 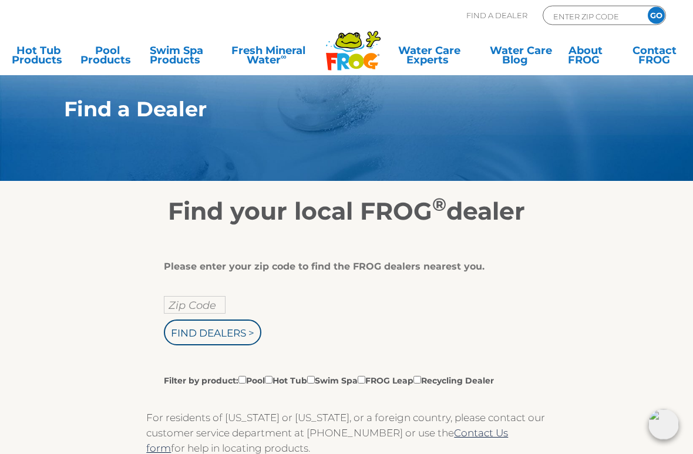 I want to click on label: Filter by product: Pool Hot Tub Swim Spa FROG Leap Recycling Dealer, so click(x=329, y=381).